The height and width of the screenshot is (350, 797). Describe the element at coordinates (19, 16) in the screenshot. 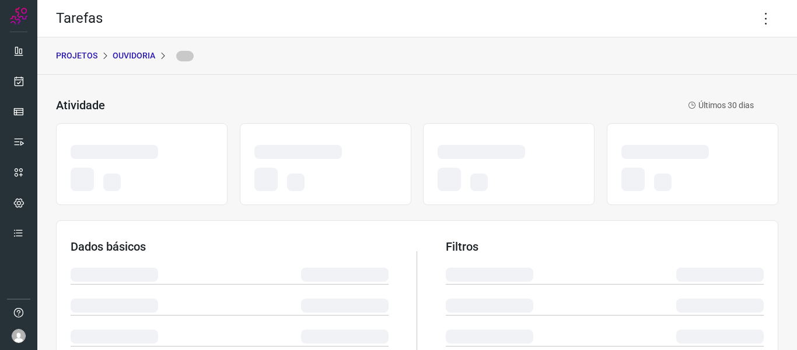

I see `img: Logo` at that location.